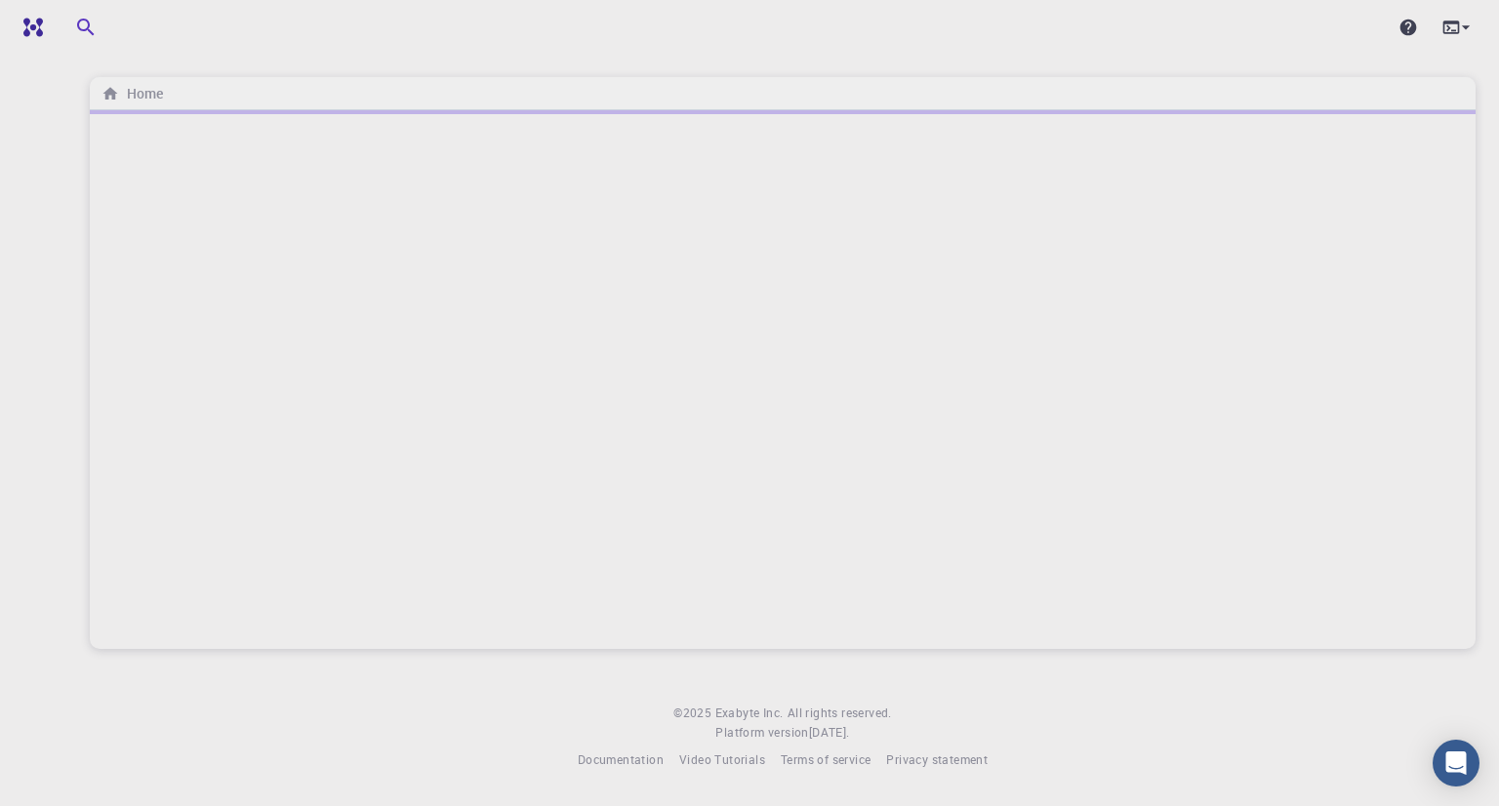 The width and height of the screenshot is (1499, 806). I want to click on nav: breadcrumb, so click(132, 94).